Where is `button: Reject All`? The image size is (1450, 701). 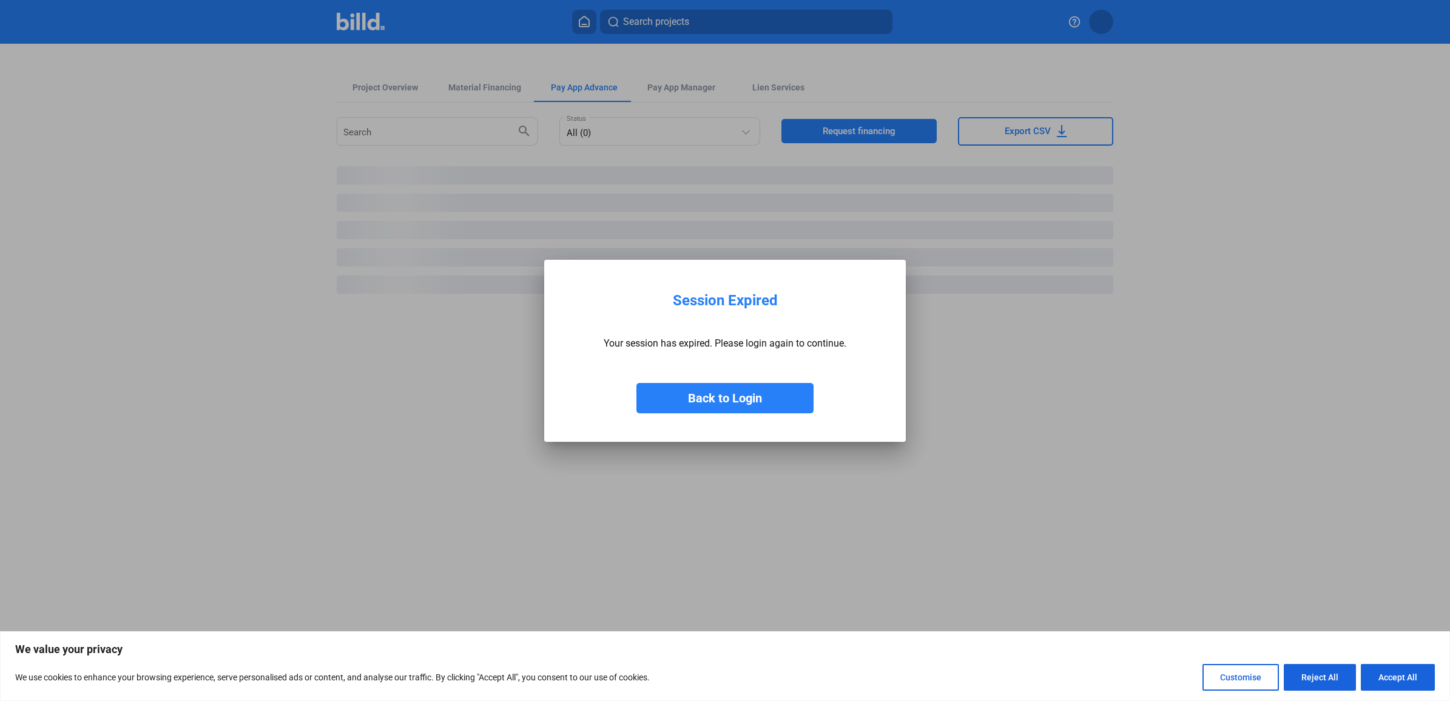 button: Reject All is located at coordinates (1320, 677).